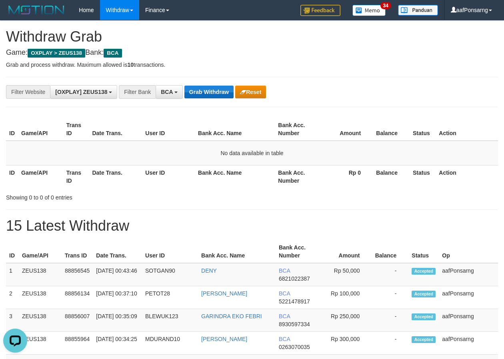 Image resolution: width=504 pixels, height=359 pixels. I want to click on td: Rp 50,000, so click(346, 275).